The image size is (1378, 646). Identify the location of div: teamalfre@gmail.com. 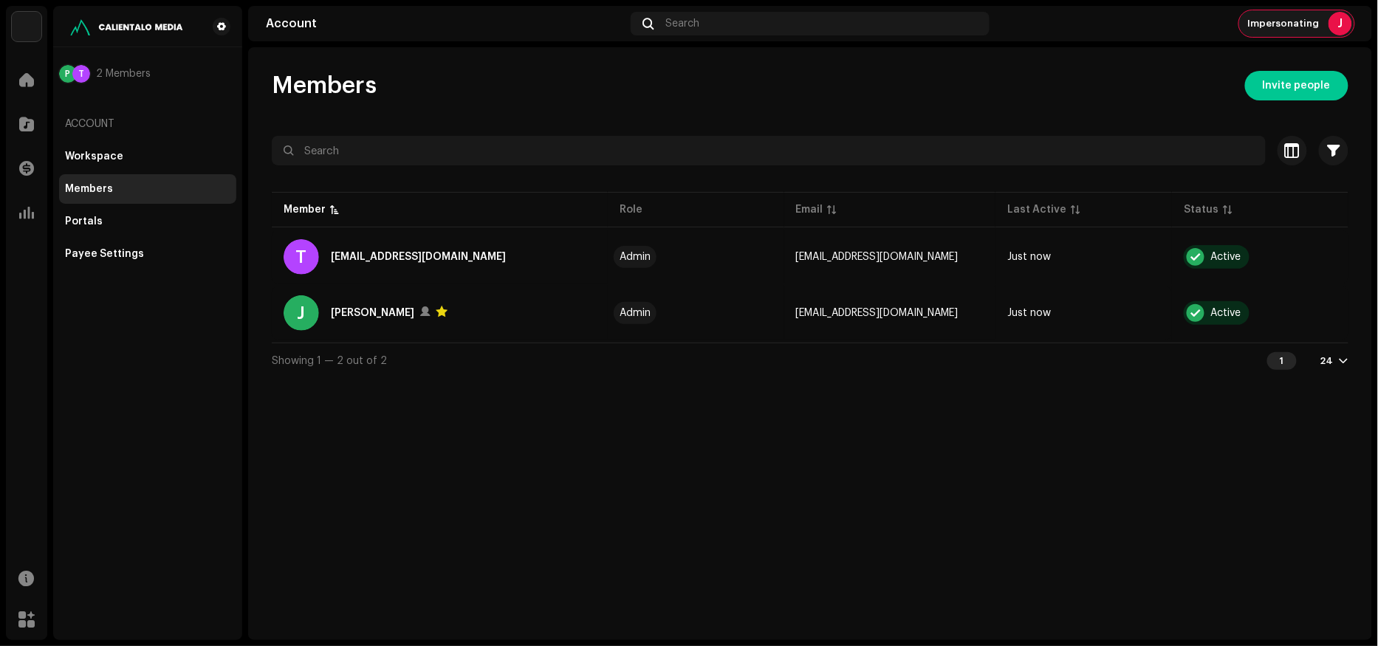
(418, 257).